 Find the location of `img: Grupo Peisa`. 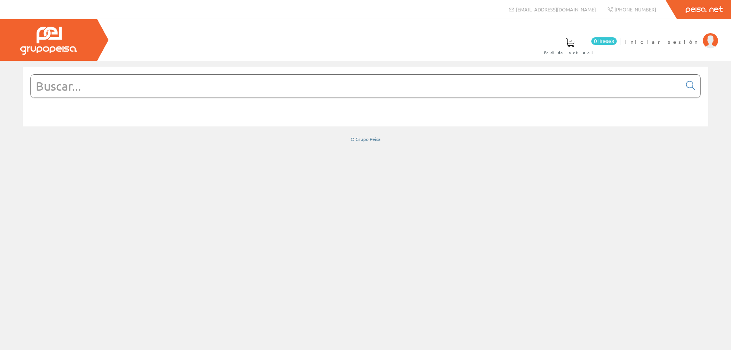

img: Grupo Peisa is located at coordinates (49, 41).